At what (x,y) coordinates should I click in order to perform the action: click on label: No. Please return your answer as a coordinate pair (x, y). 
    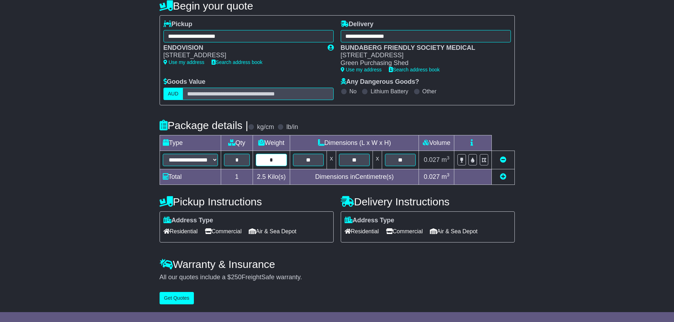
    Looking at the image, I should click on (353, 91).